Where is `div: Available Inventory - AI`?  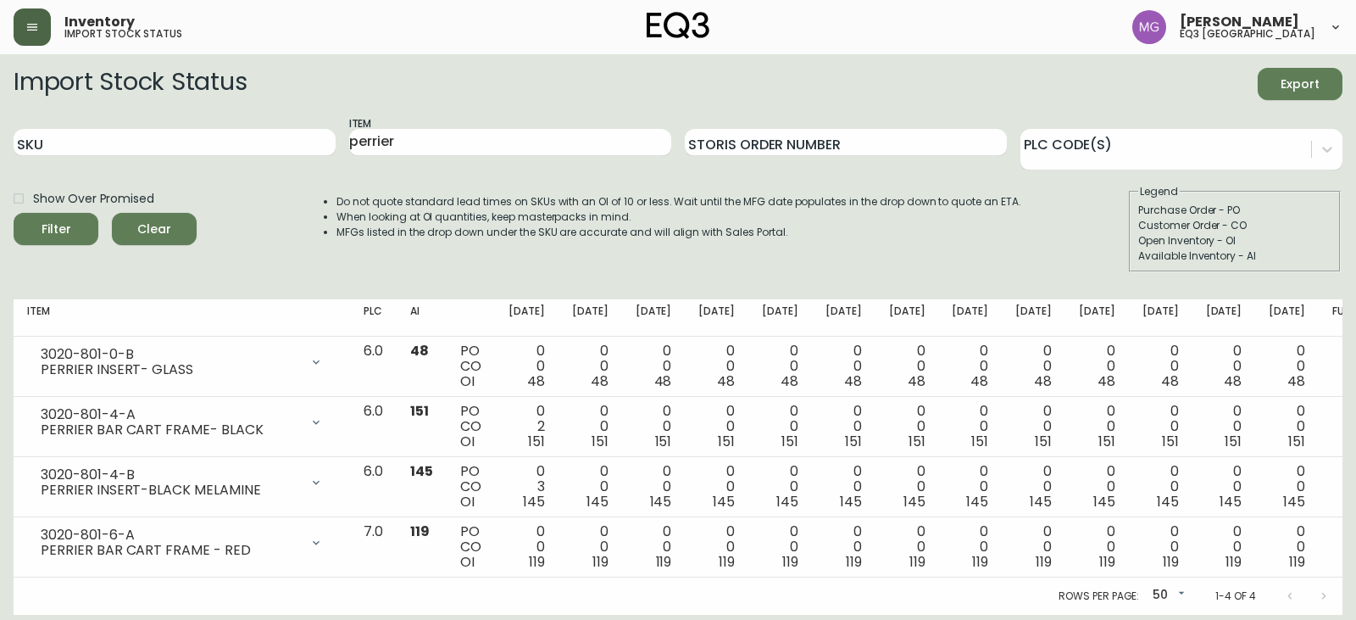 div: Available Inventory - AI is located at coordinates (1235, 256).